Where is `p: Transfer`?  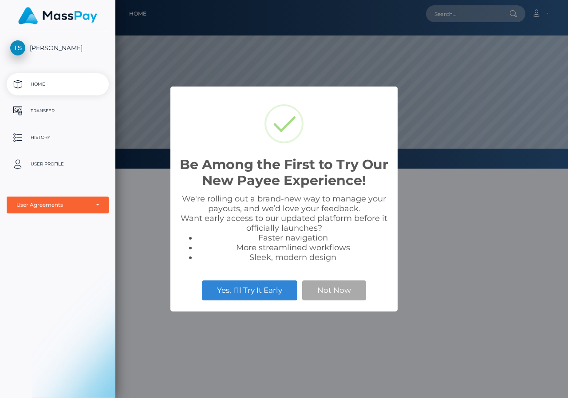
p: Transfer is located at coordinates (58, 111).